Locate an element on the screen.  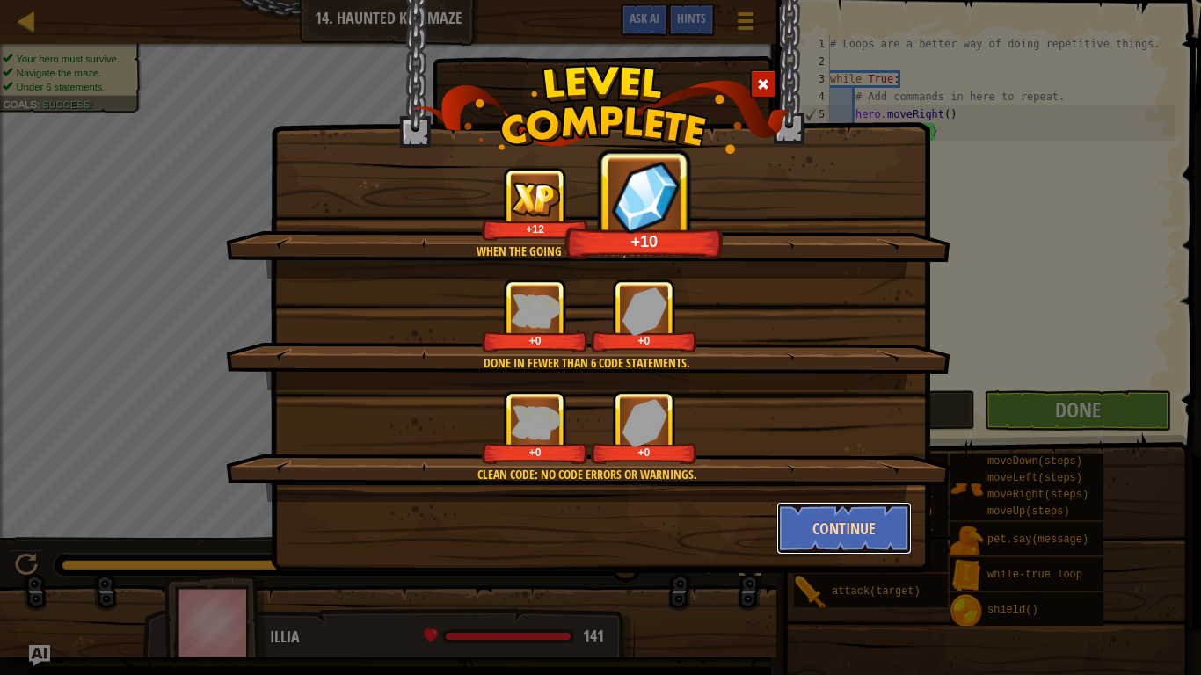
div: +10 is located at coordinates (644, 241).